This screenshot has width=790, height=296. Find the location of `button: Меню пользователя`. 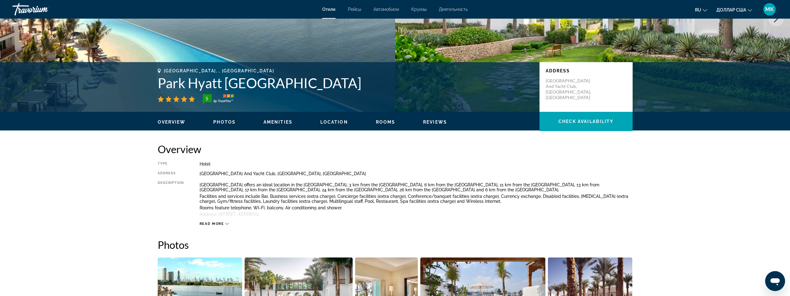

button: Меню пользователя is located at coordinates (769, 9).